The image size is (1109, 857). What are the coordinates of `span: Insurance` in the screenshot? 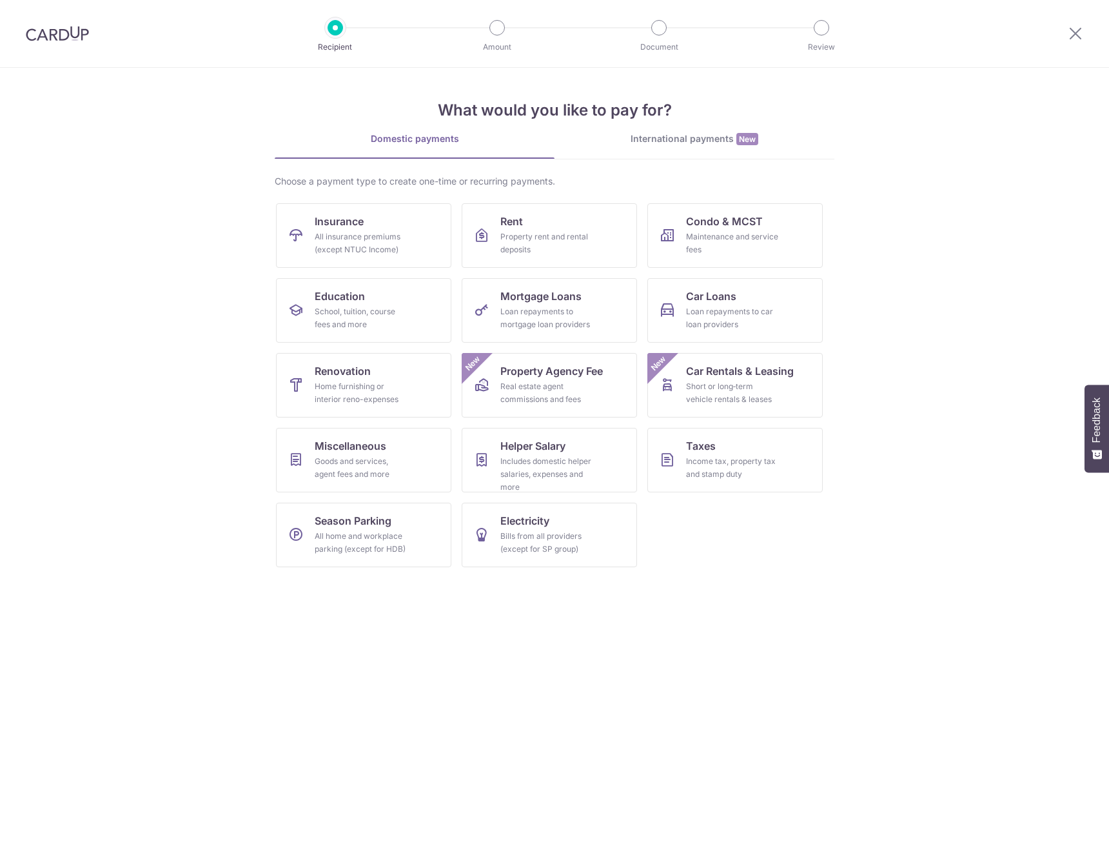 It's located at (339, 221).